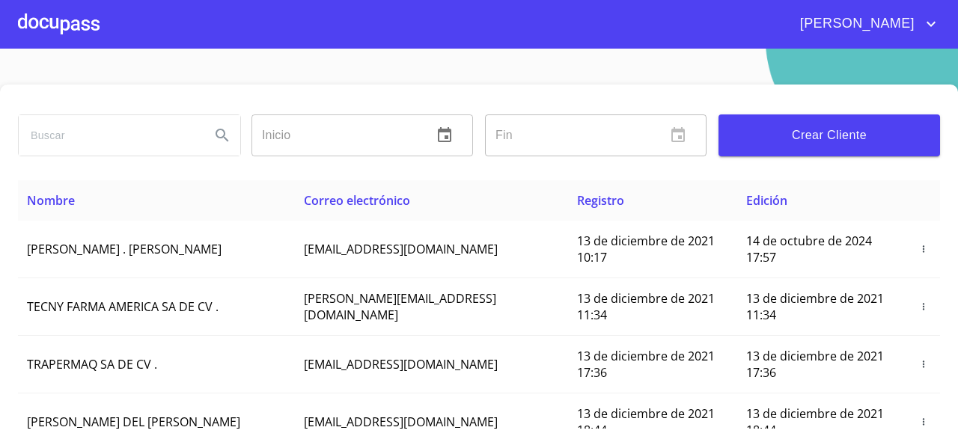  I want to click on button: Crear Cliente, so click(829, 135).